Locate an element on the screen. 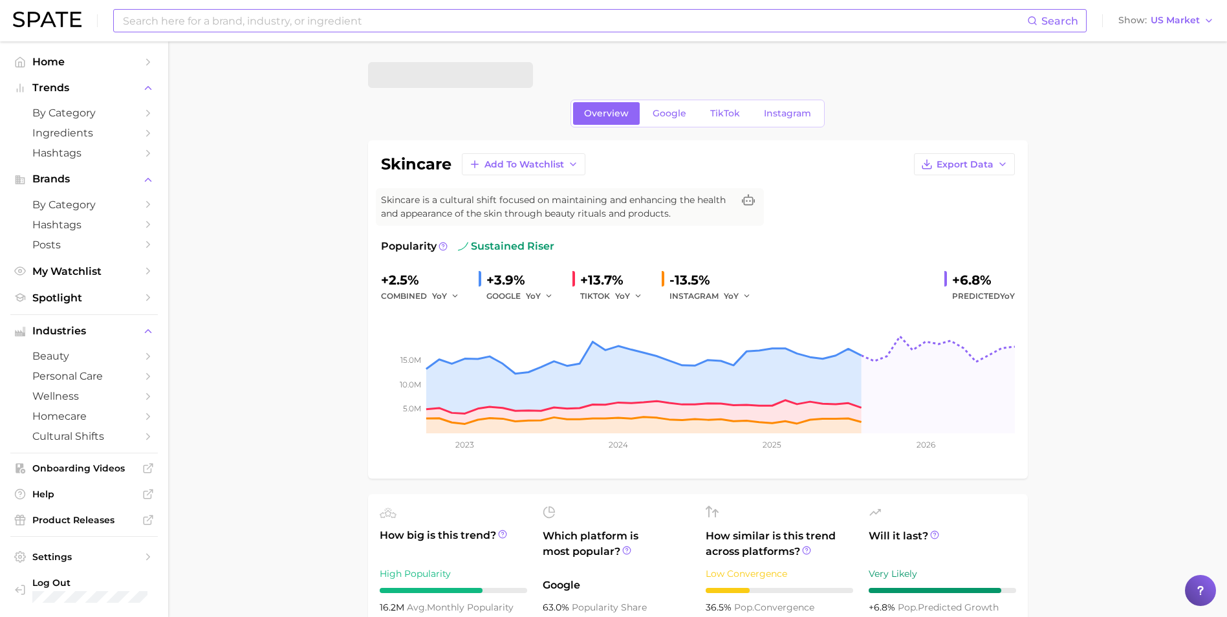  div: +6.8% is located at coordinates (983, 280).